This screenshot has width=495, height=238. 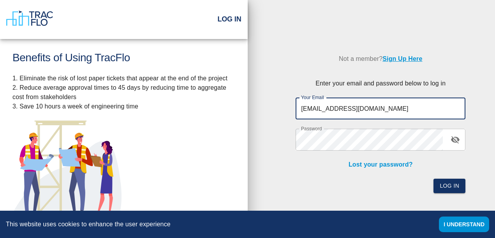 What do you see at coordinates (313, 97) in the screenshot?
I see `label: Your Email` at bounding box center [313, 97].